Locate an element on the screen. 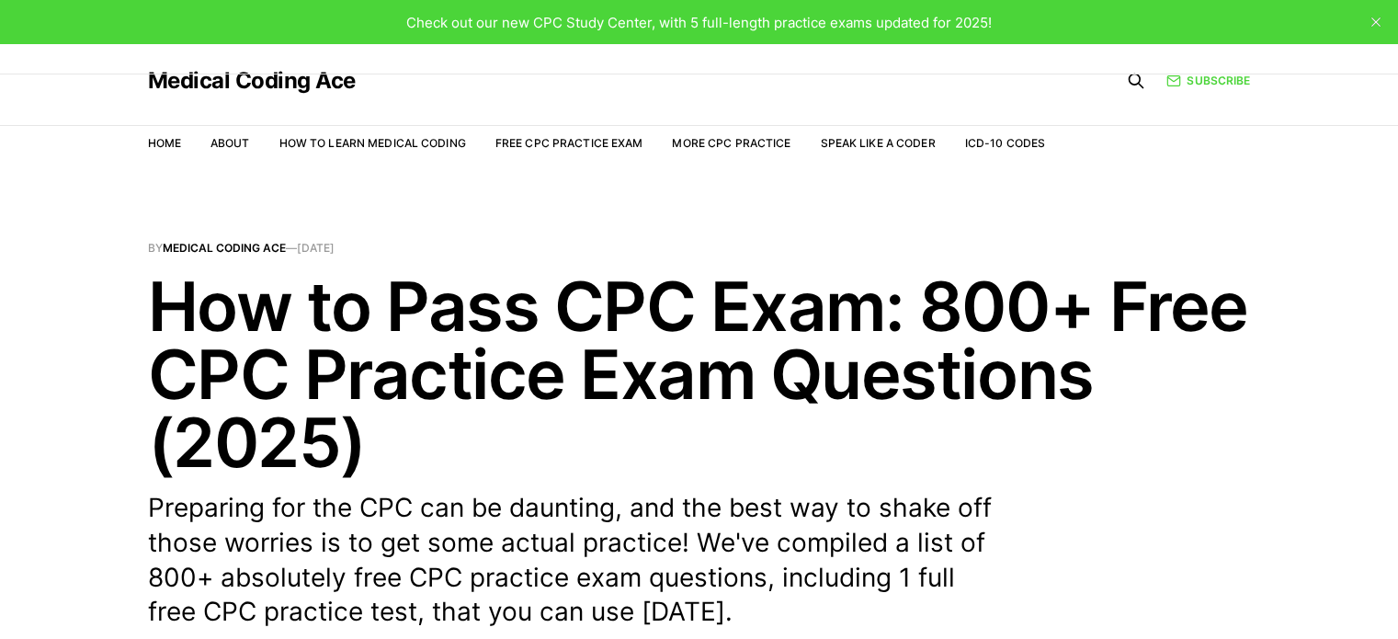 The width and height of the screenshot is (1398, 639). button: close is located at coordinates (1376, 22).